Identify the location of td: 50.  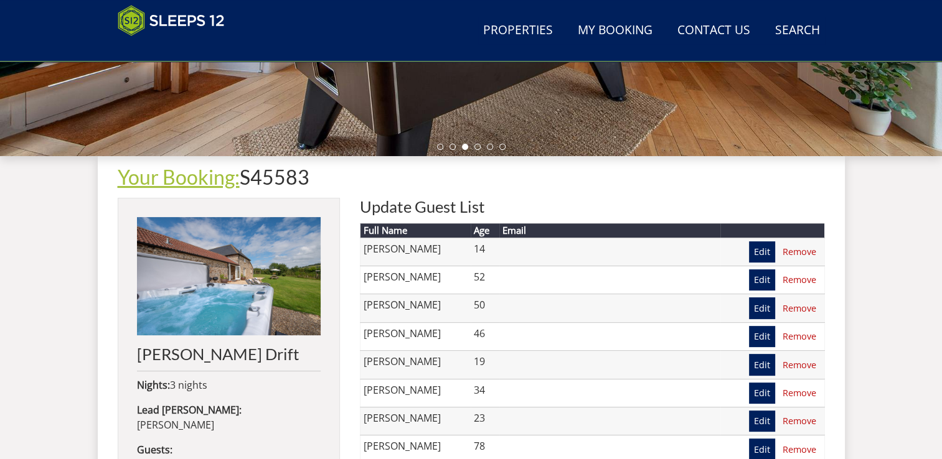
(485, 308).